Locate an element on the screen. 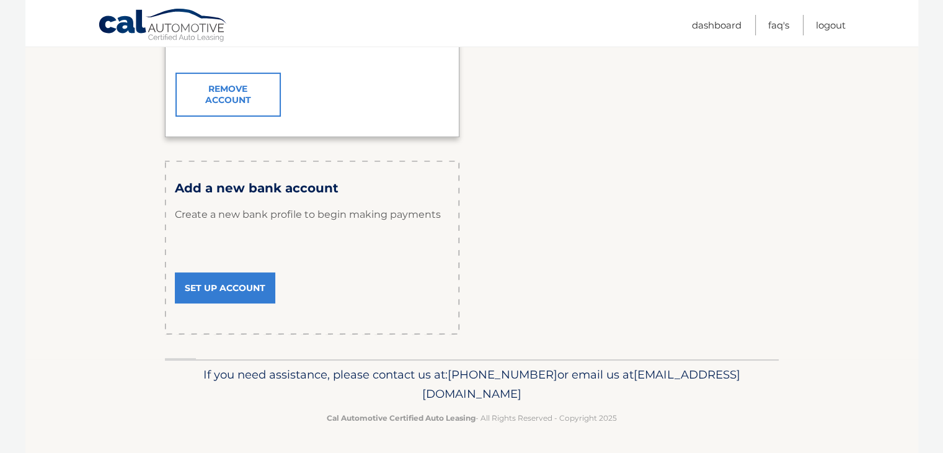 The height and width of the screenshot is (453, 943). a: Remove Account is located at coordinates (228, 94).